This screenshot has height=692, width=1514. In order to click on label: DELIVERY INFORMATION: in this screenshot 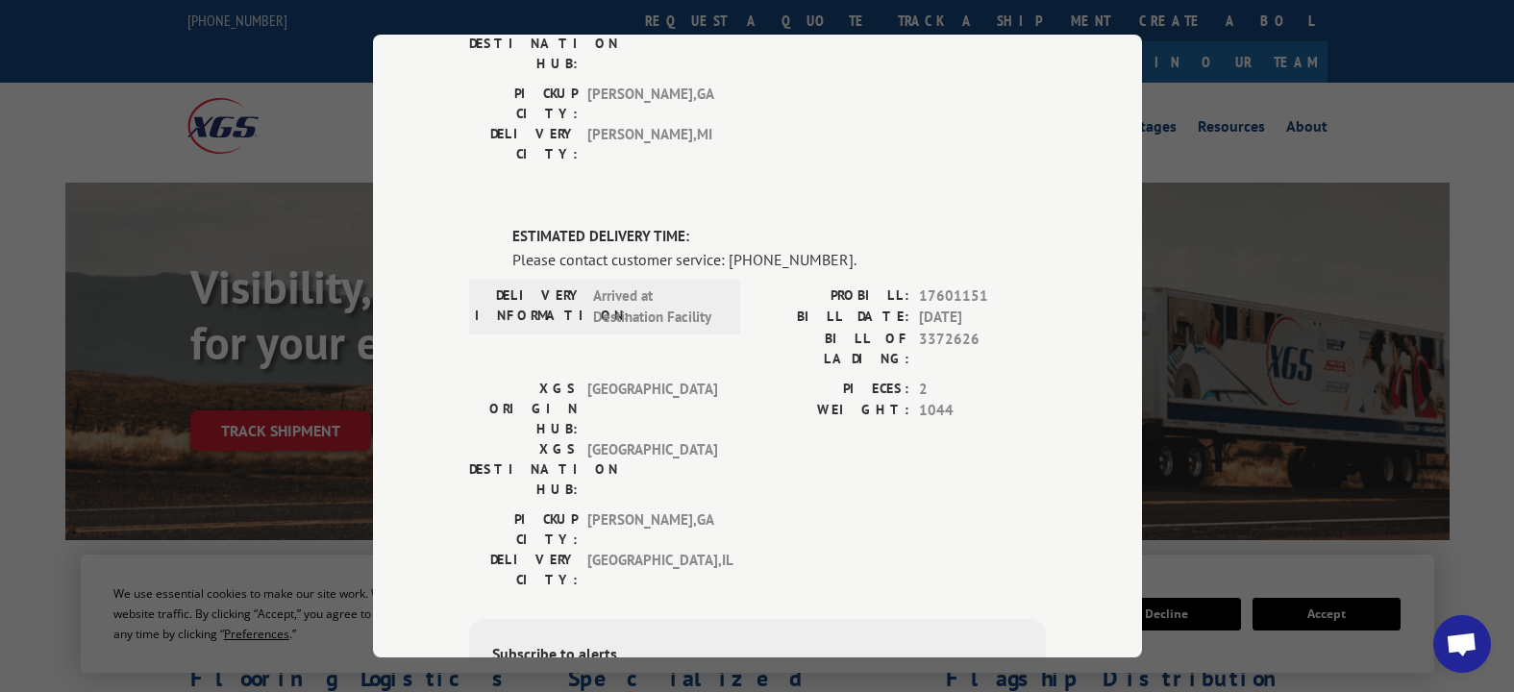, I will do `click(529, 307)`.